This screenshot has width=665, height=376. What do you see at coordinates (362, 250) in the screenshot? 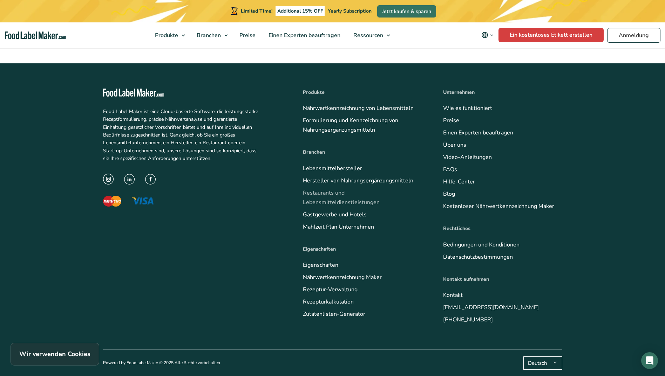
I see `p: Eigenschaften` at bounding box center [362, 250].